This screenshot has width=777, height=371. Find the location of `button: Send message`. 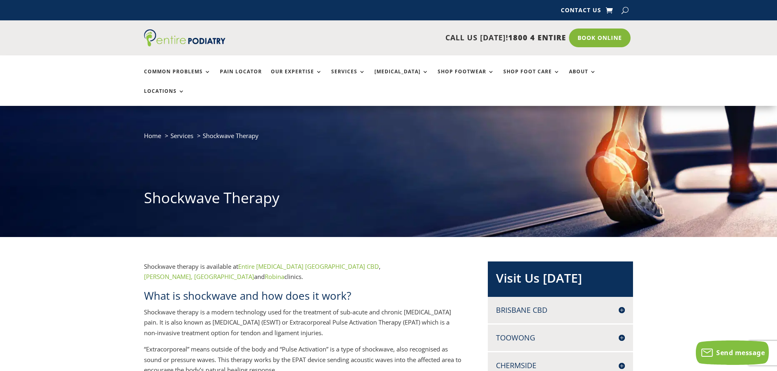

button: Send message is located at coordinates (732, 353).